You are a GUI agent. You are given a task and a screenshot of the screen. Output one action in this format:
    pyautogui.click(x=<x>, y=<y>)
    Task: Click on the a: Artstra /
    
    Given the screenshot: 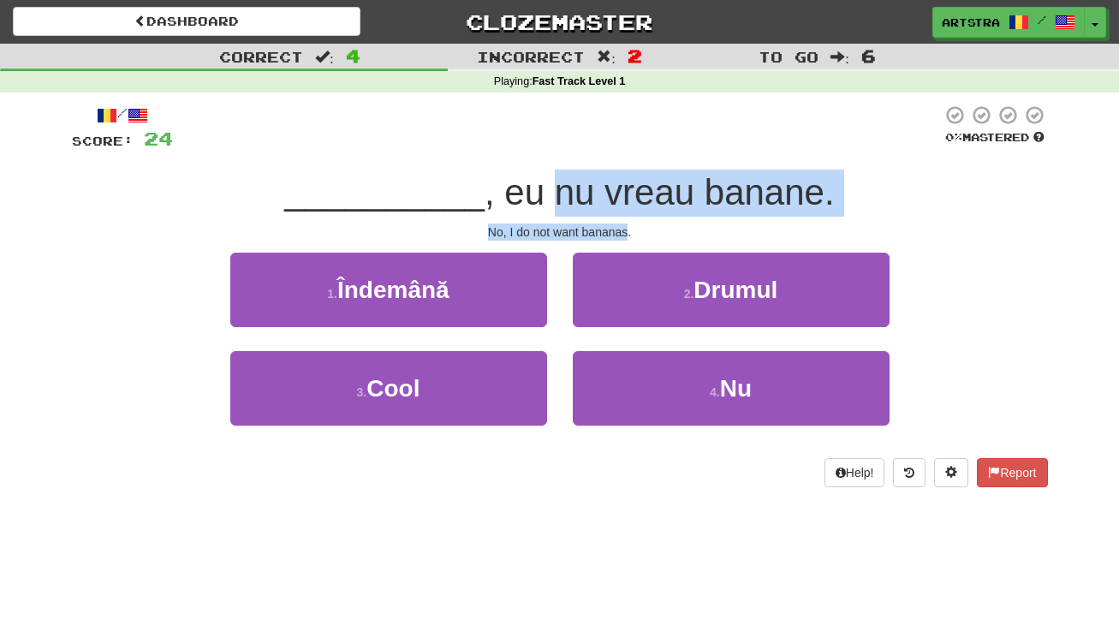 What is the action you would take?
    pyautogui.click(x=1008, y=22)
    